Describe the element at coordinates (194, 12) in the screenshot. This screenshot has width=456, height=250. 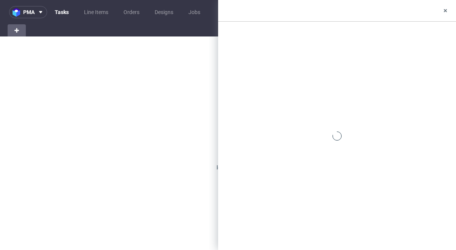
I see `a: Jobs` at that location.